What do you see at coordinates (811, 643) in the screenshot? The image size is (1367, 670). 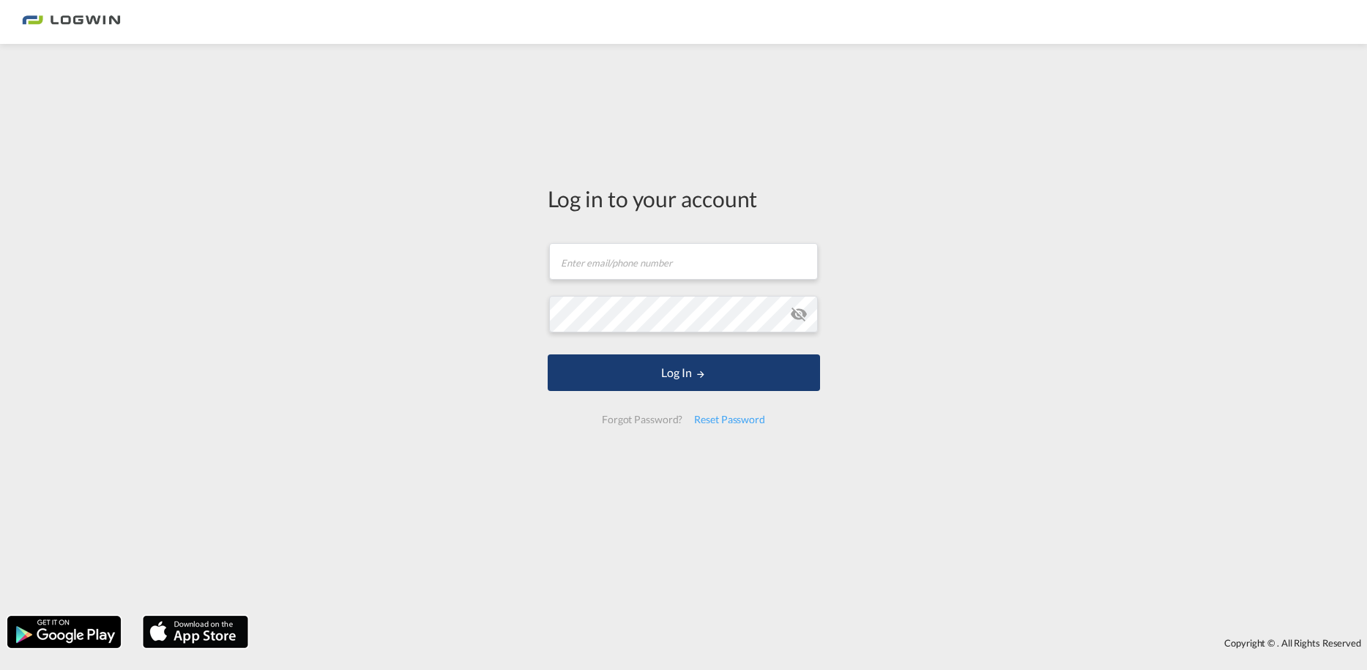 I see `div: Copyright © . All Rights Reserved` at bounding box center [811, 643].